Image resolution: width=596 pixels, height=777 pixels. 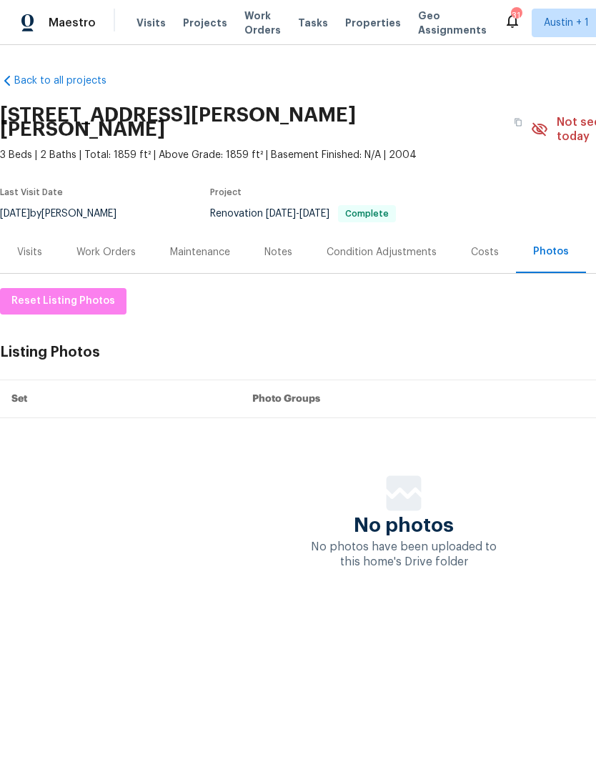 I want to click on span: Visits, so click(x=151, y=23).